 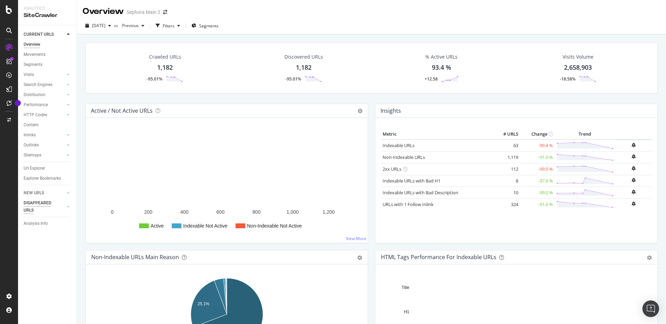 What do you see at coordinates (44, 34) in the screenshot?
I see `a: CURRENT URLS` at bounding box center [44, 34].